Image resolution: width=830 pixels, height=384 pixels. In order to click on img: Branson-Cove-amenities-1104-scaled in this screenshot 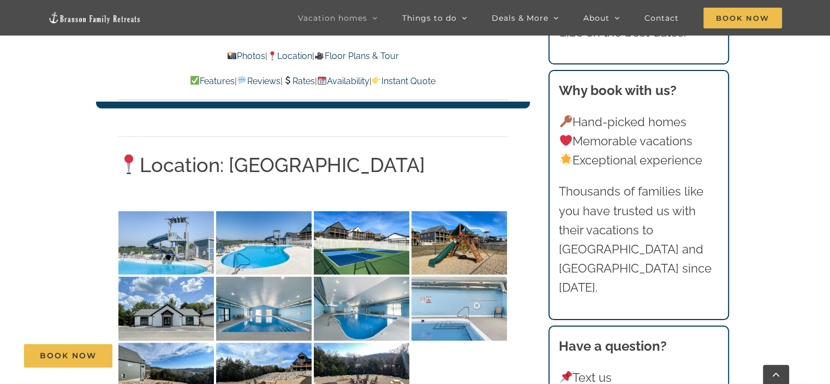, I will do `click(459, 308)`.